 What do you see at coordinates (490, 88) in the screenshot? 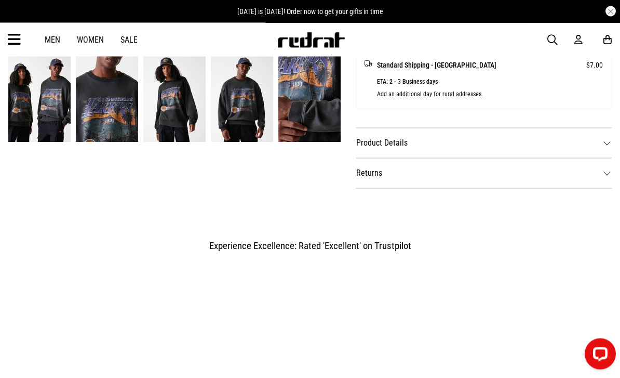
I see `p: ETA: 2 - 3 Business days Add an additional day for rural addresses.` at bounding box center [490, 88].